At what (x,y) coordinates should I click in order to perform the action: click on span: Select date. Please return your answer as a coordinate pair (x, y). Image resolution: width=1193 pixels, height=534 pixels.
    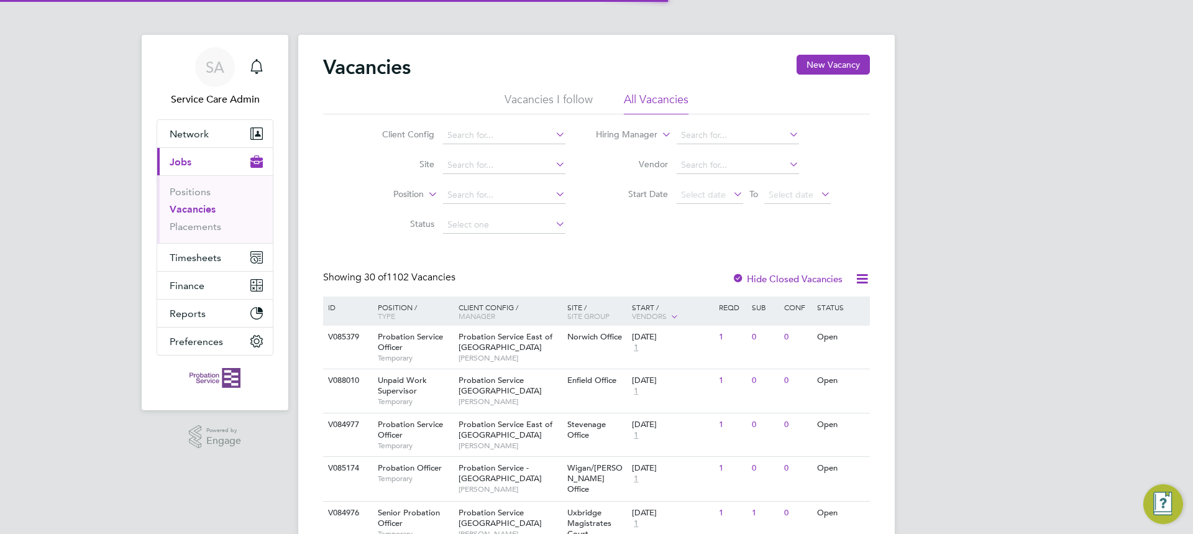
    Looking at the image, I should click on (791, 194).